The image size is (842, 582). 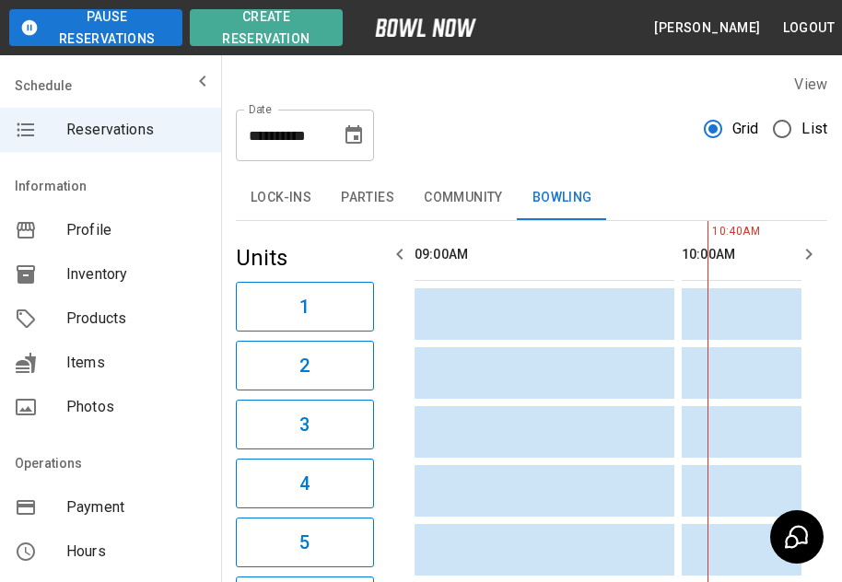 What do you see at coordinates (136, 363) in the screenshot?
I see `span: Items` at bounding box center [136, 363].